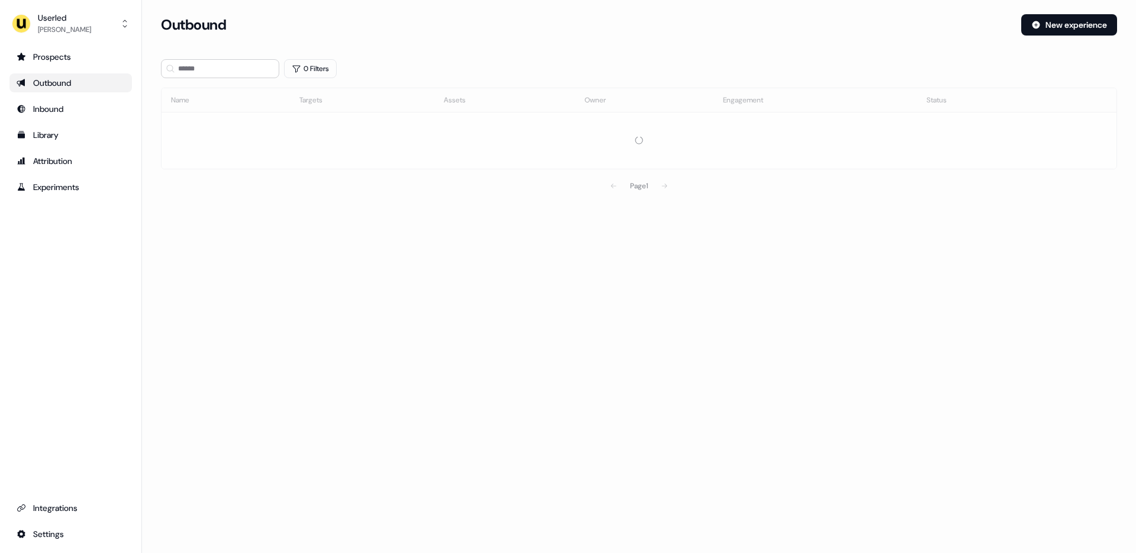 This screenshot has height=553, width=1136. Describe the element at coordinates (70, 83) in the screenshot. I see `div: Outbound` at that location.